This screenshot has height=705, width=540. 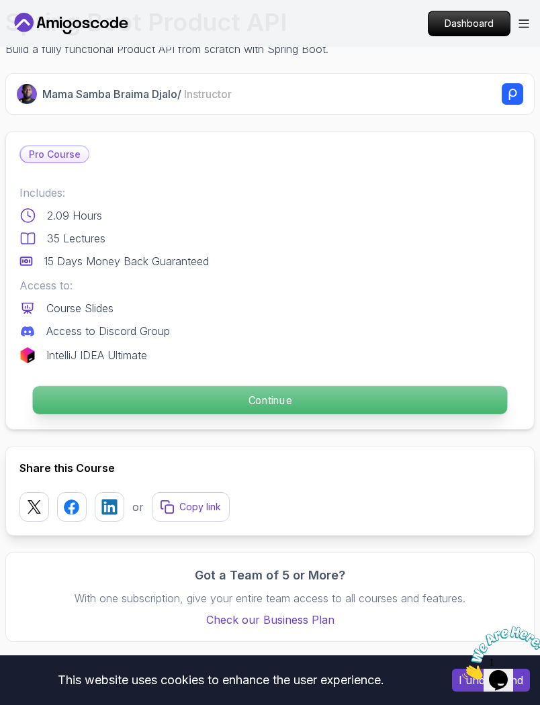 What do you see at coordinates (524, 23) in the screenshot?
I see `div: Open Menu` at bounding box center [524, 23].